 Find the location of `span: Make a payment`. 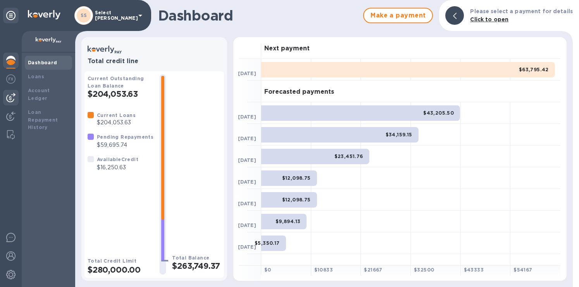

span: Make a payment is located at coordinates (398, 16).